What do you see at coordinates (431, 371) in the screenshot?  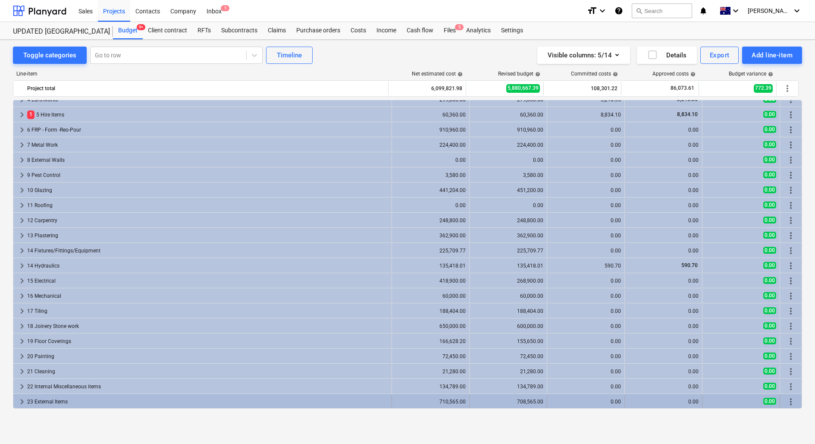 I see `div: 21,280.00` at bounding box center [431, 371].